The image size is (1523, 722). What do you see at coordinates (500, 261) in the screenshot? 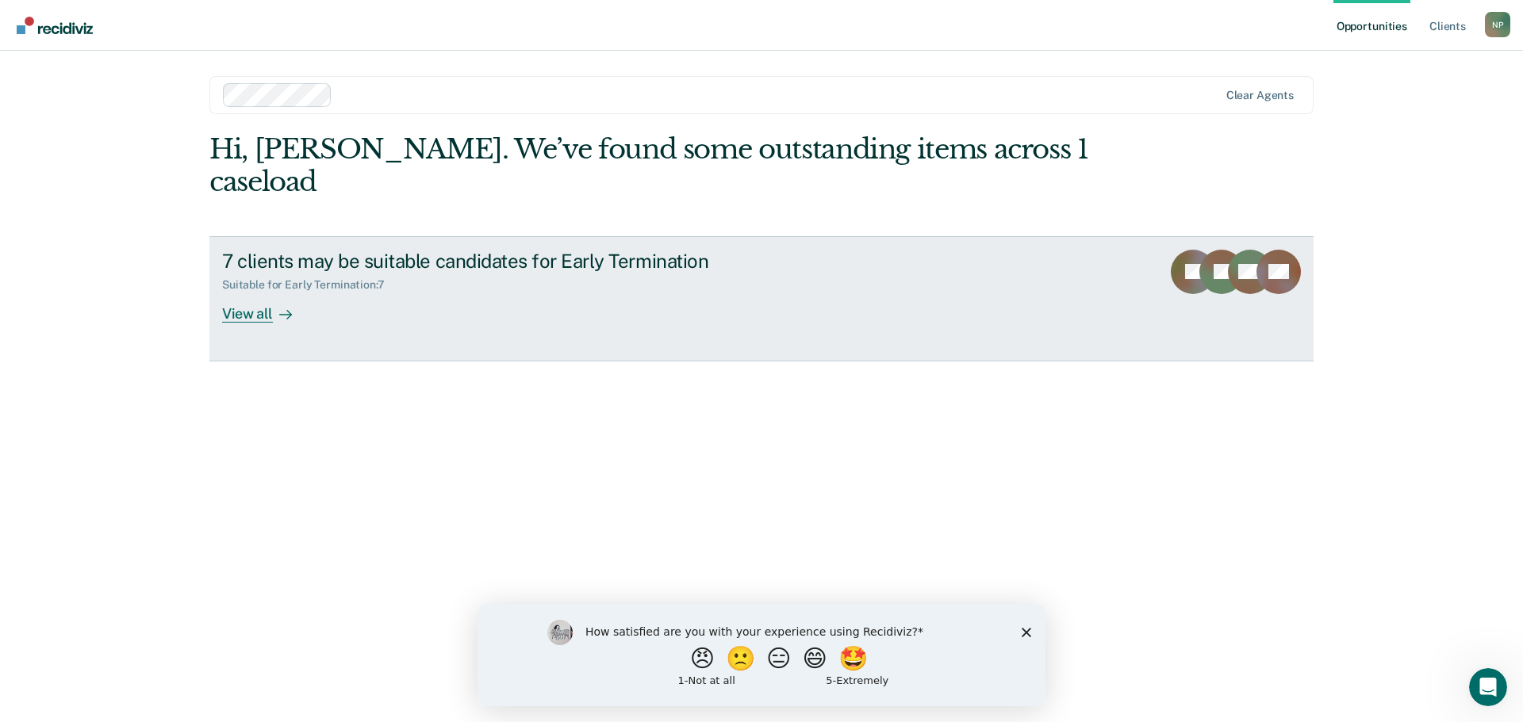
I see `div: 7 clients may be suitable candidates for Early Termination` at bounding box center [500, 261].